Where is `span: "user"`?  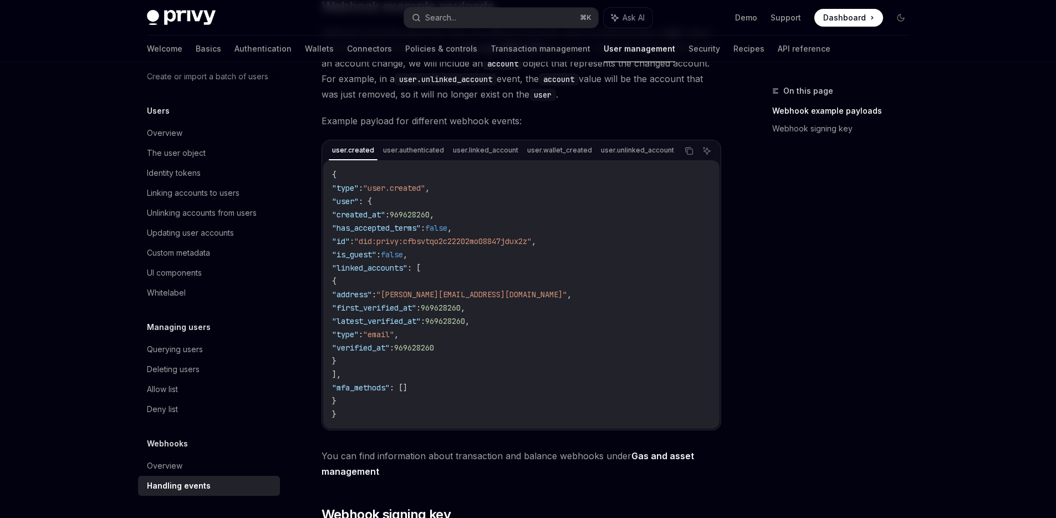
span: "user" is located at coordinates (346, 201).